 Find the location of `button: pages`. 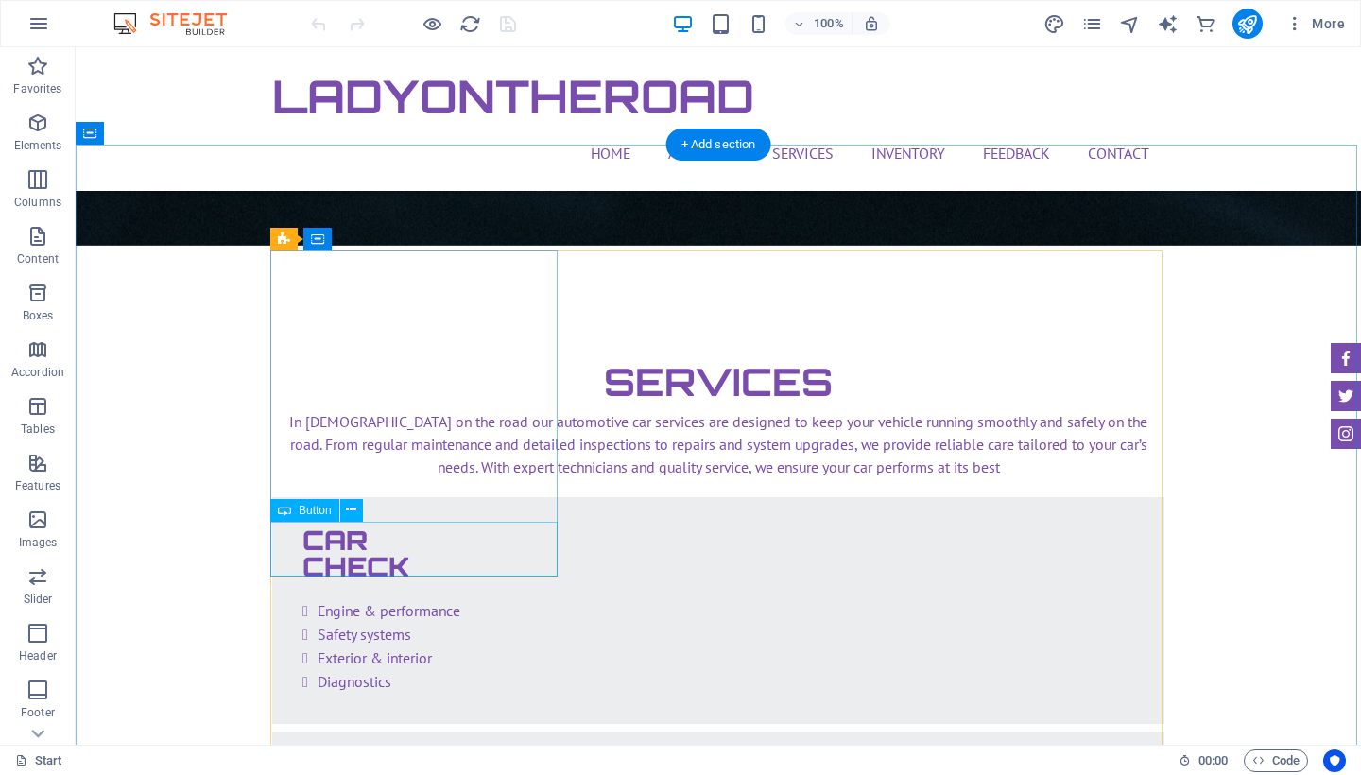

button: pages is located at coordinates (1092, 24).